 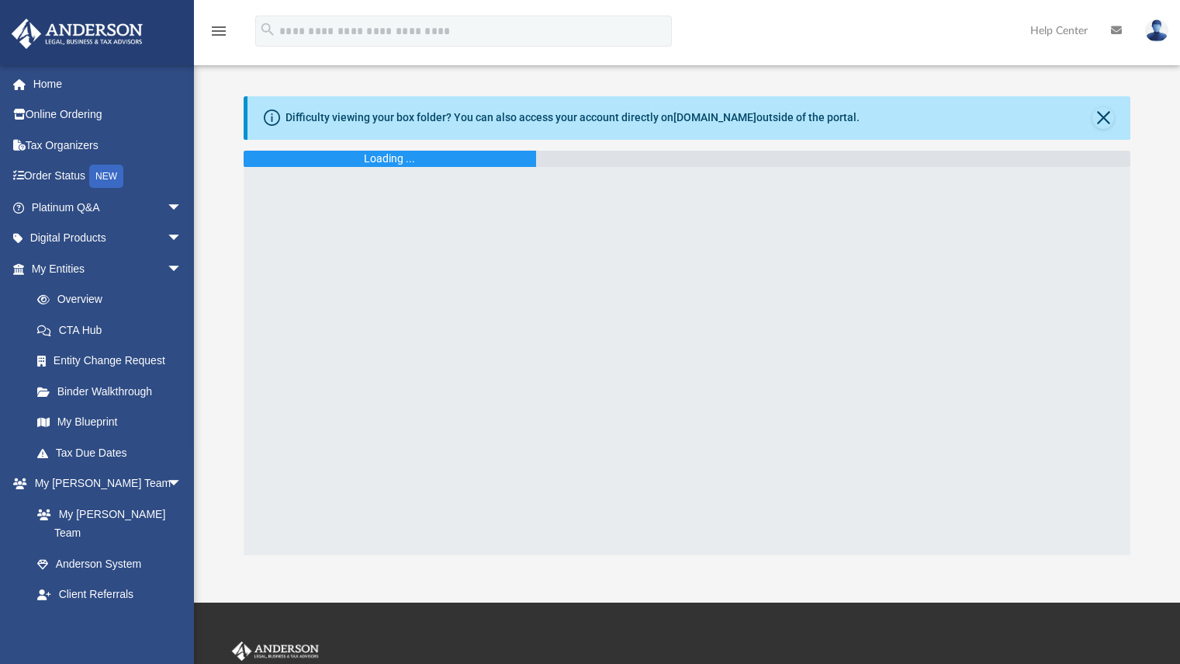 What do you see at coordinates (108, 238) in the screenshot?
I see `a: Digital Productsarrow_drop_down` at bounding box center [108, 238].